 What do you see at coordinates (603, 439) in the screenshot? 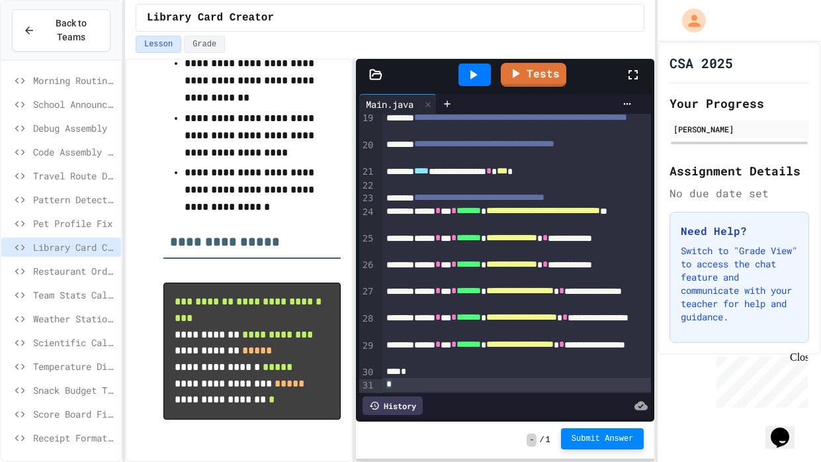
I see `button: Submit Answer` at bounding box center [603, 439].